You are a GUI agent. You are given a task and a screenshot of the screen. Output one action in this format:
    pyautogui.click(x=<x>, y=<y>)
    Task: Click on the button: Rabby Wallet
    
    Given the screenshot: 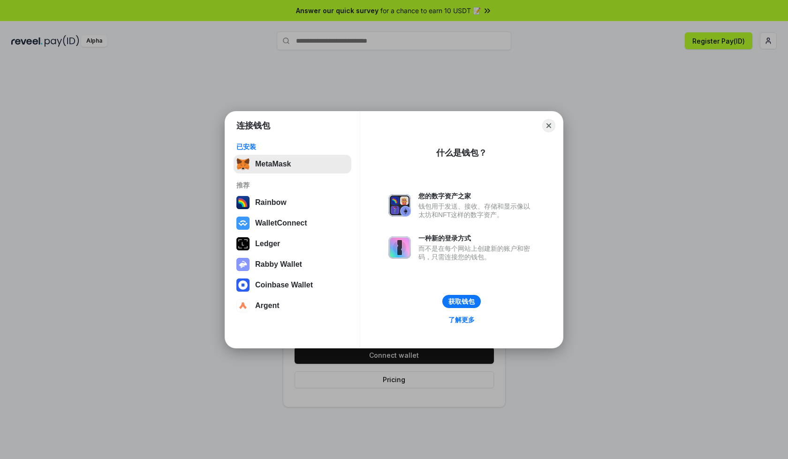 What is the action you would take?
    pyautogui.click(x=292, y=265)
    